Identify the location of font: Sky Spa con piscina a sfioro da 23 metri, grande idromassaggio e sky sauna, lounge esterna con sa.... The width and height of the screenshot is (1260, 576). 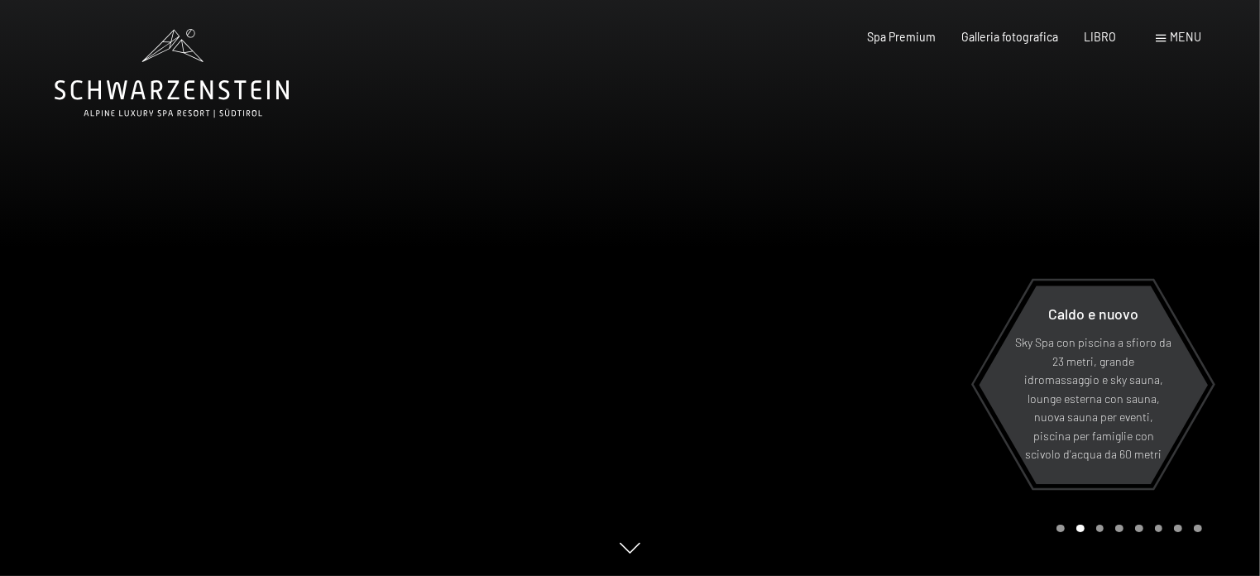
(1093, 398).